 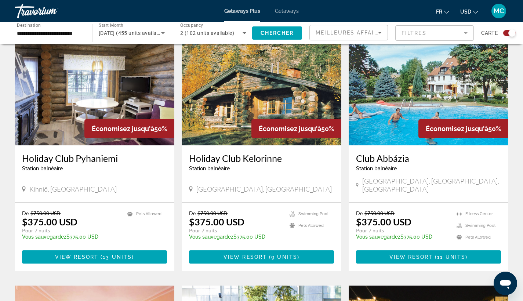 What do you see at coordinates (242, 11) in the screenshot?
I see `span: Getaways Plus` at bounding box center [242, 11].